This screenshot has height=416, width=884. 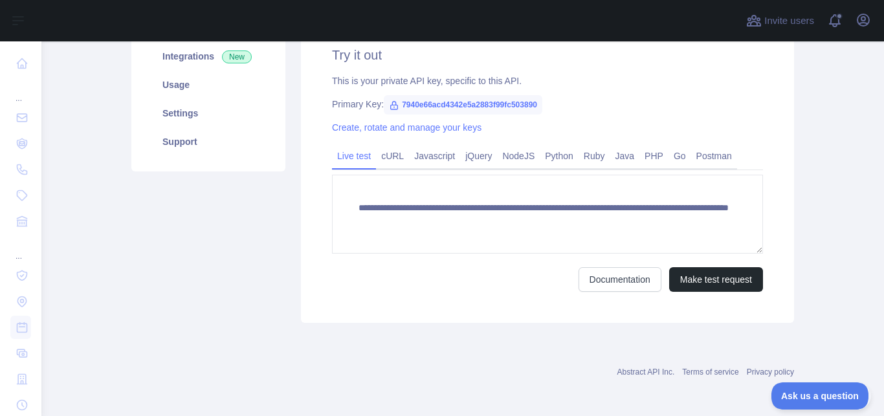 I want to click on a: Settings, so click(x=208, y=113).